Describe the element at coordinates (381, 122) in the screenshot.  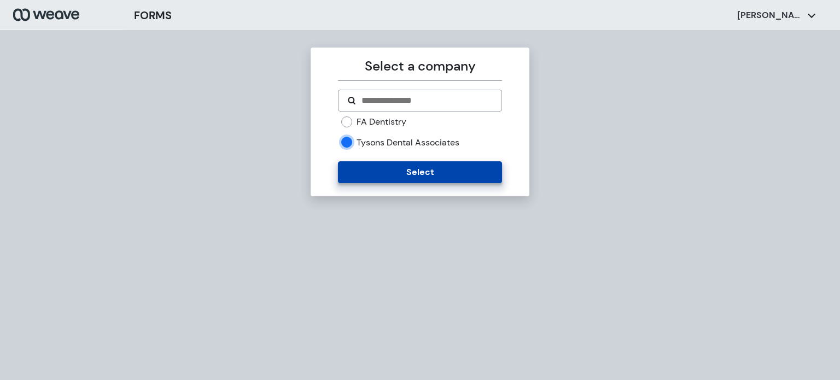
I see `label: FA Dentistry` at that location.